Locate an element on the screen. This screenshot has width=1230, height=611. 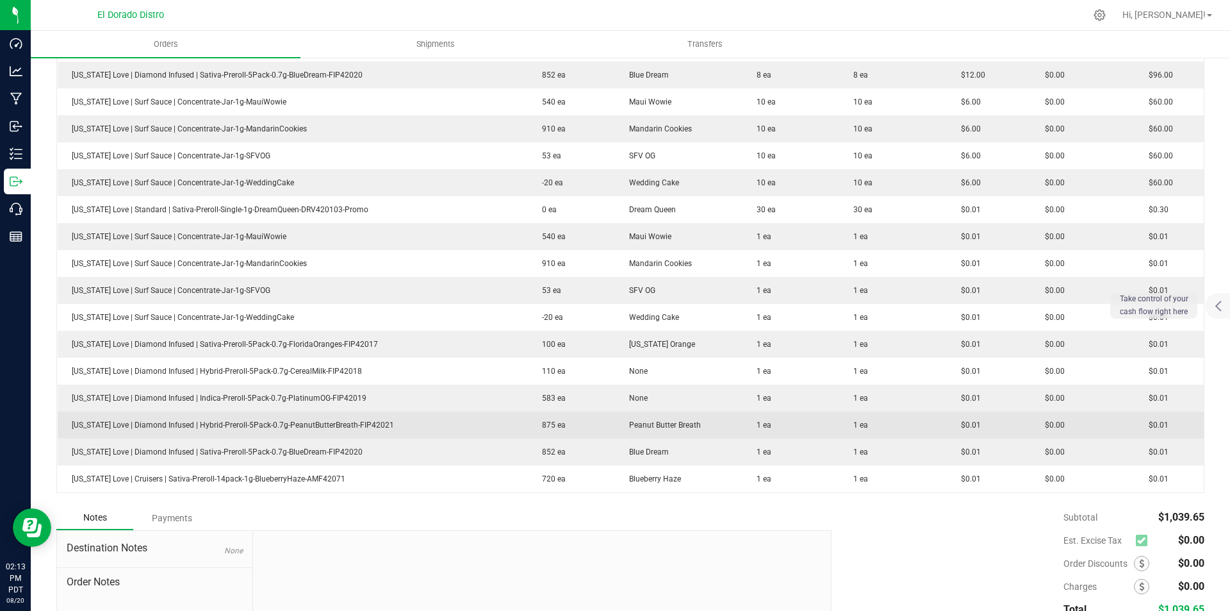
inline-svg: Inbound is located at coordinates (16, 126).